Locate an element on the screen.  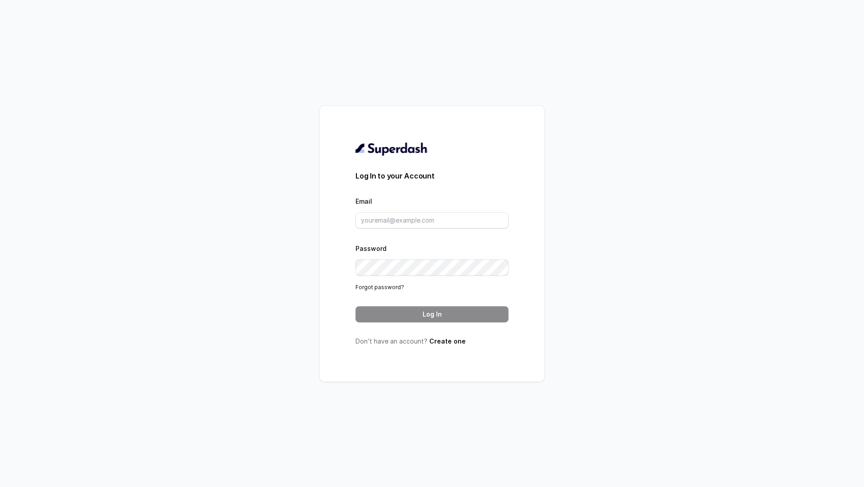
a: Forgot password? is located at coordinates (380, 287).